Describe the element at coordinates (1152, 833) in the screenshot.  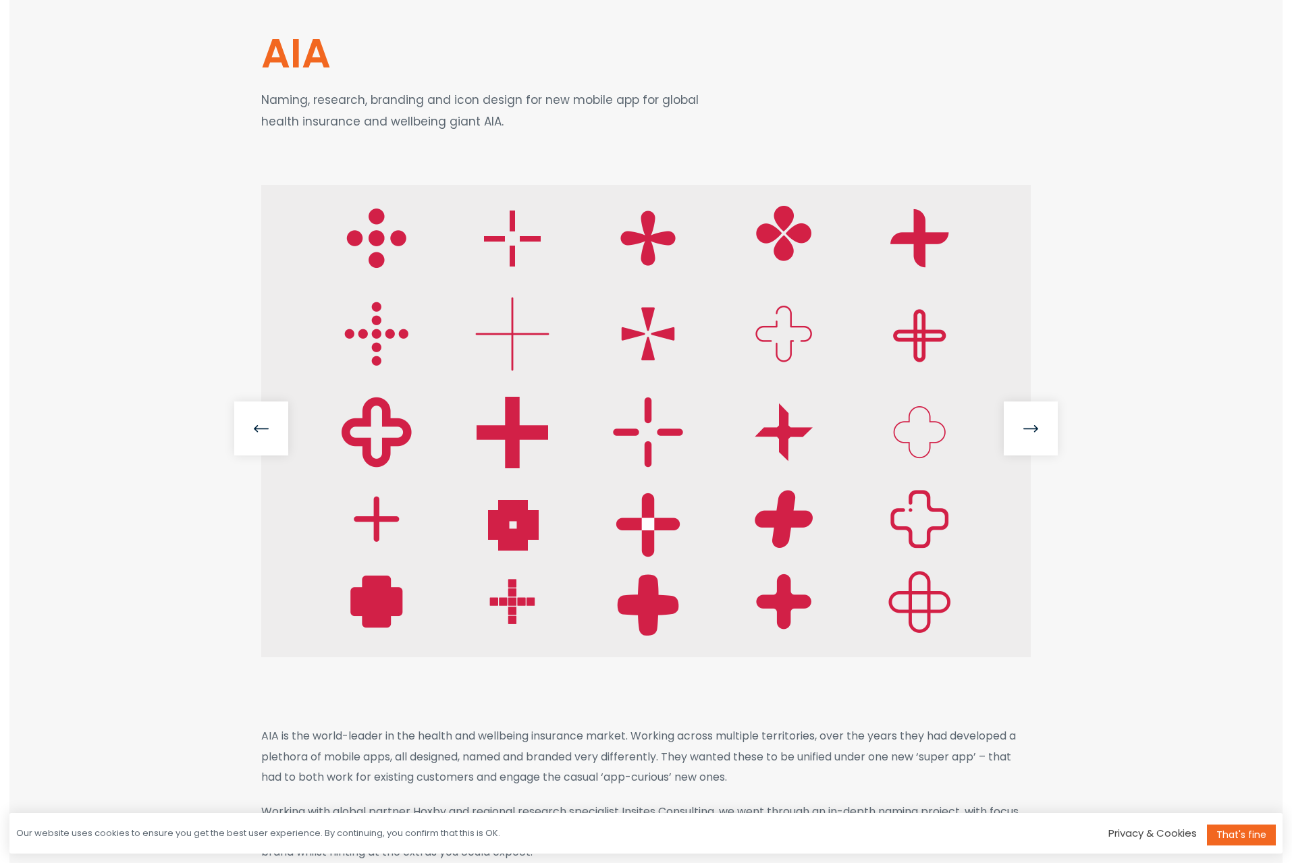
I see `a: Privacy & Cookies` at that location.